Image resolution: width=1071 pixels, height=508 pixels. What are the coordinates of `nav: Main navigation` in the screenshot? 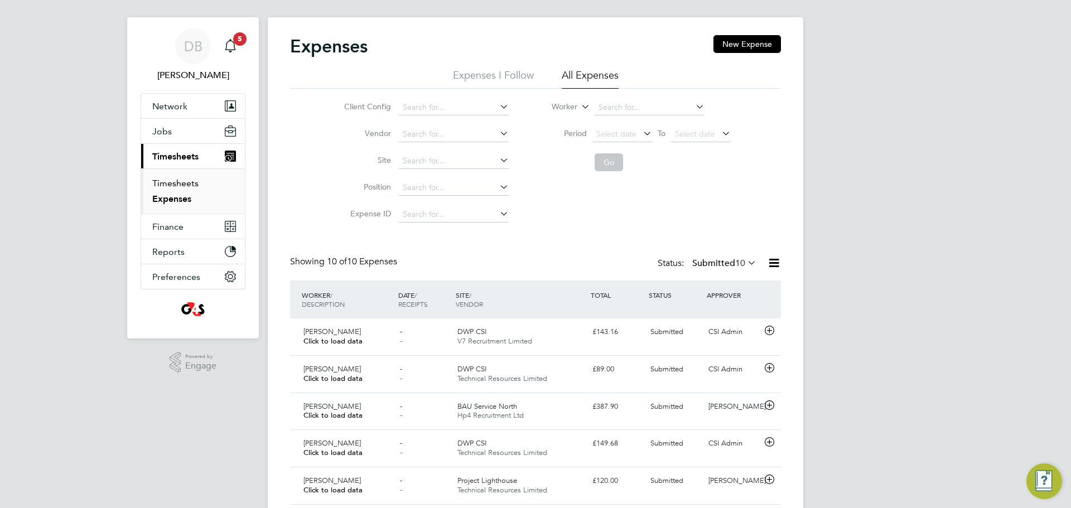 It's located at (193, 178).